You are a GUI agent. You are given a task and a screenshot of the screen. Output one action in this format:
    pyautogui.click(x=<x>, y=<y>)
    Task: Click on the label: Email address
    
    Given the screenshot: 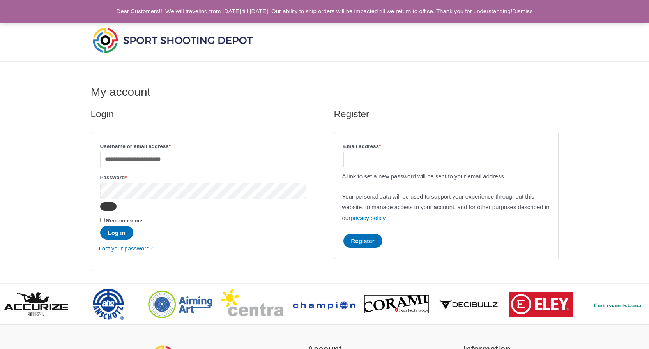 What is the action you would take?
    pyautogui.click(x=446, y=146)
    